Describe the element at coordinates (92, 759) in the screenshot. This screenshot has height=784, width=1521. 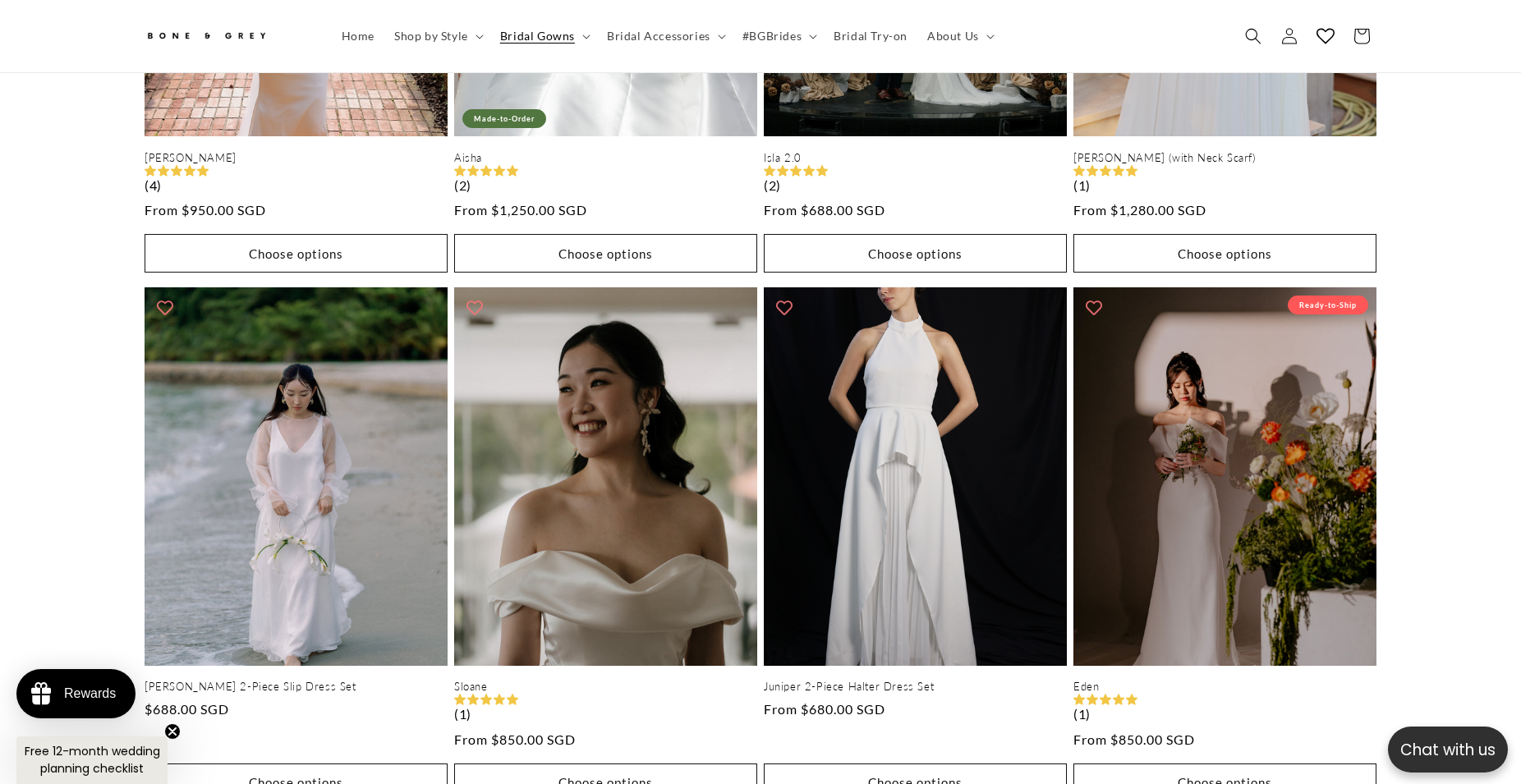
I see `span: Free 12-month wedding planning checklist` at that location.